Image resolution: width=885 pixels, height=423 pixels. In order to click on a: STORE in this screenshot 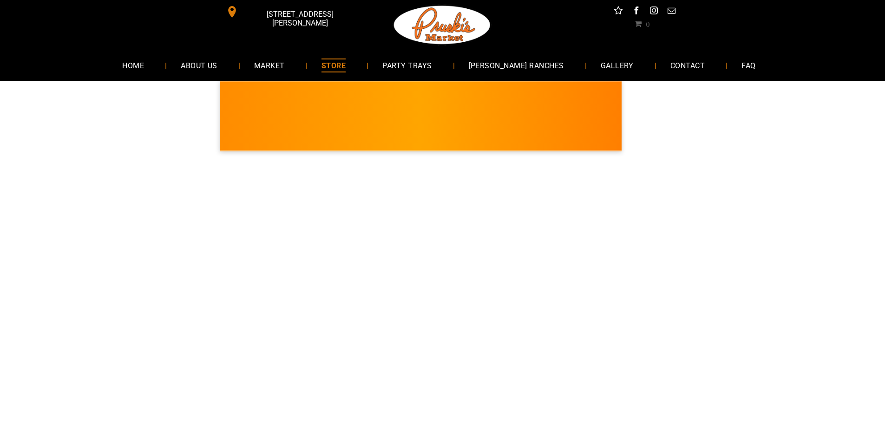, I will do `click(333, 65)`.